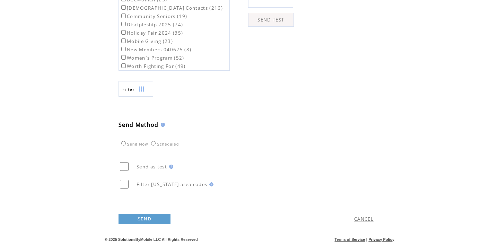 Image resolution: width=499 pixels, height=245 pixels. I want to click on a: Filter, so click(136, 89).